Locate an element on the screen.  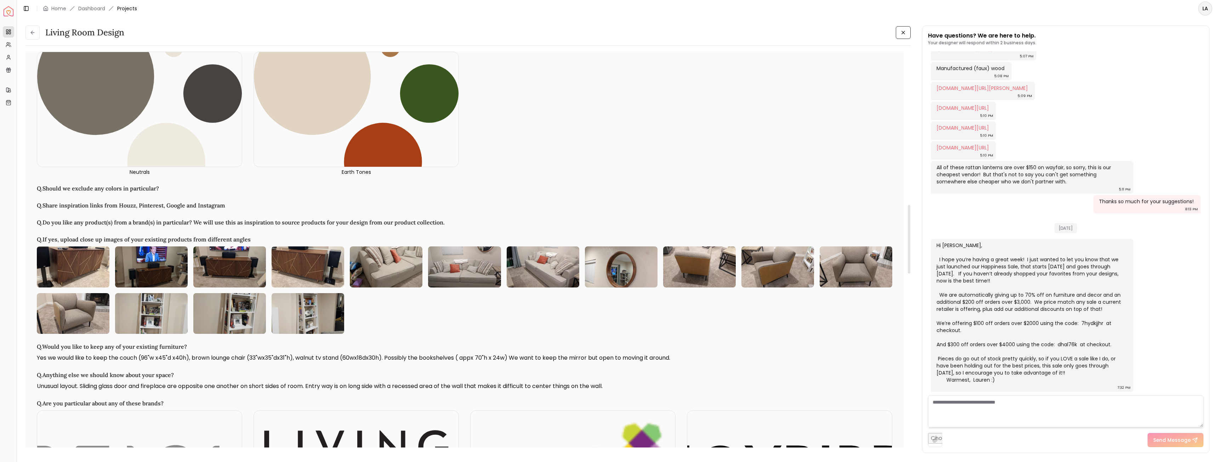
p: Your designer will respond within 2 business days. is located at coordinates (982, 43).